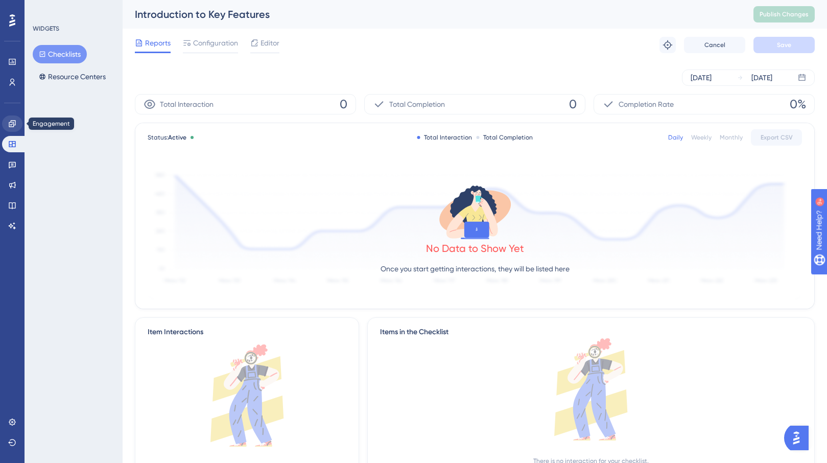 The width and height of the screenshot is (827, 463). Describe the element at coordinates (475, 248) in the screenshot. I see `div: No Data to Show Yet` at that location.